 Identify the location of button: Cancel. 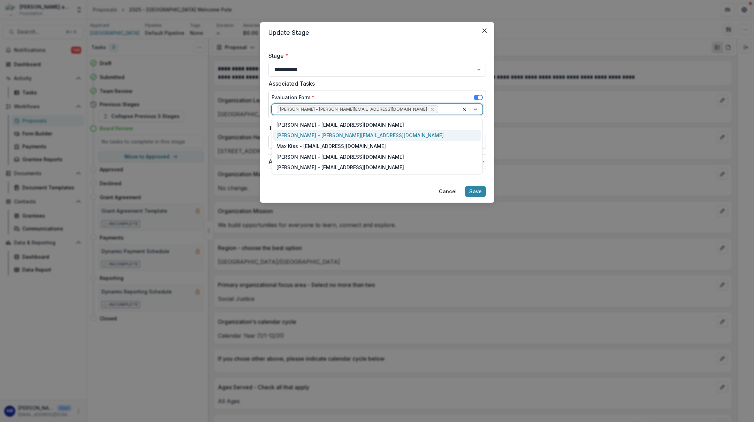
(448, 192).